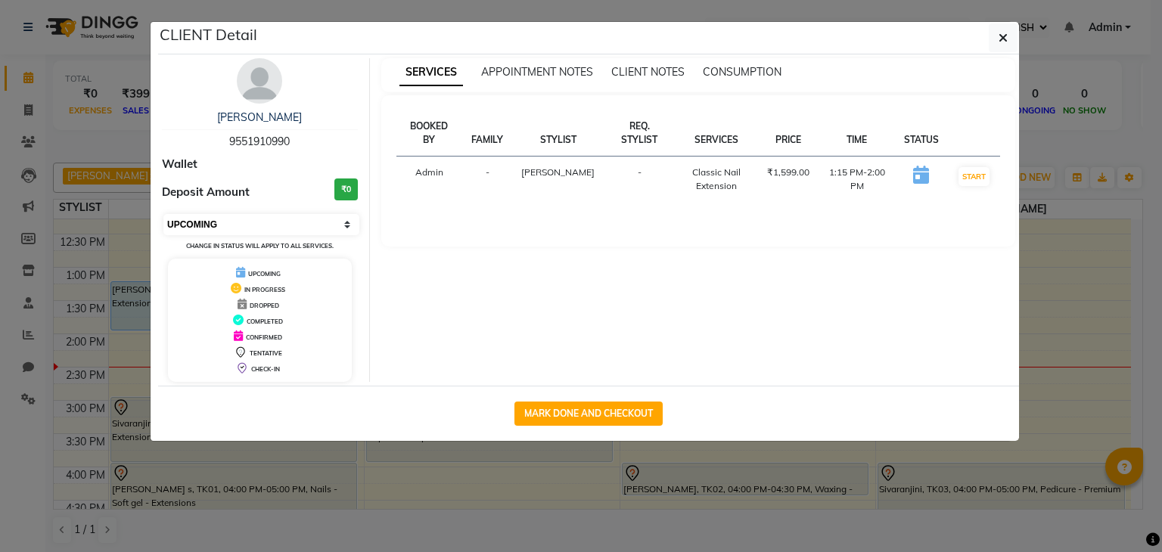  I want to click on span: CONSUMPTION, so click(742, 72).